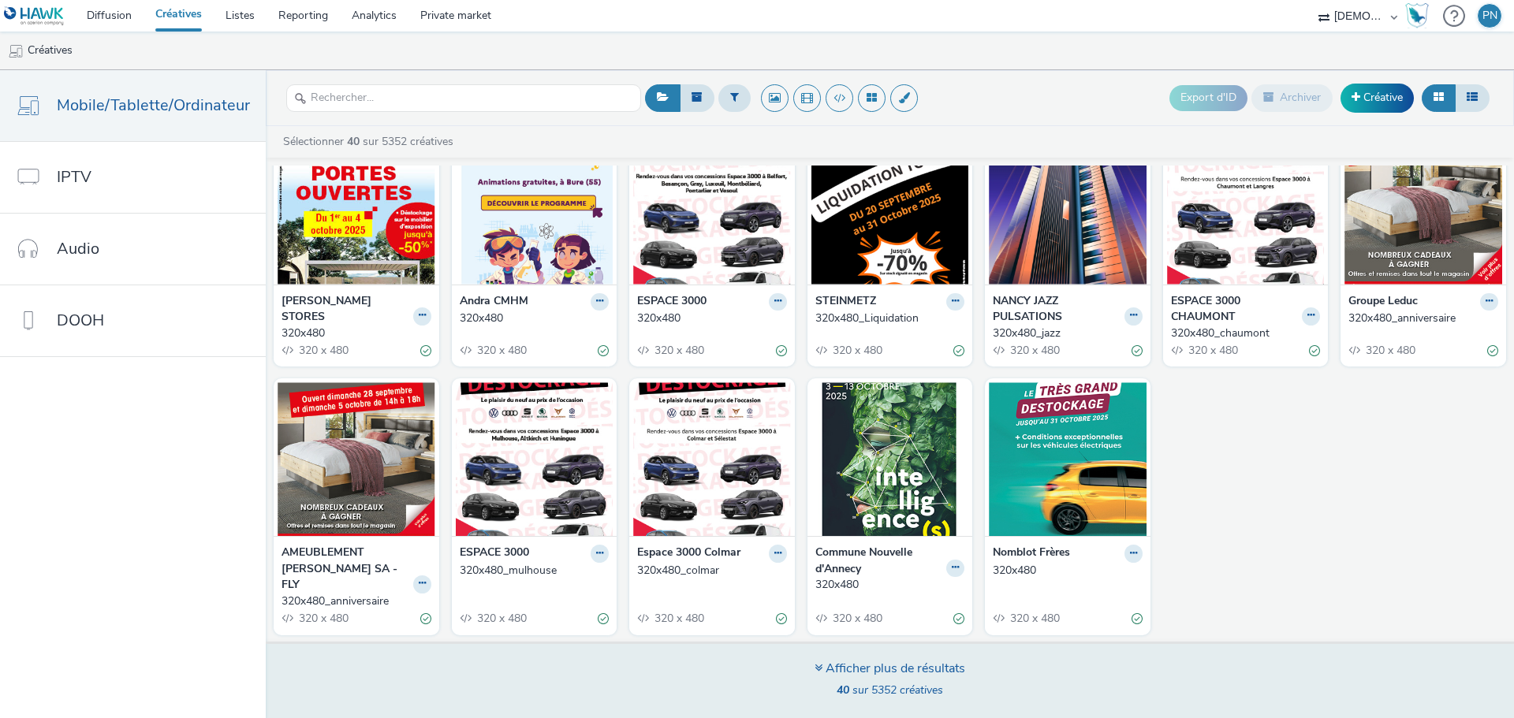 This screenshot has width=1514, height=718. I want to click on span: IPTV, so click(74, 177).